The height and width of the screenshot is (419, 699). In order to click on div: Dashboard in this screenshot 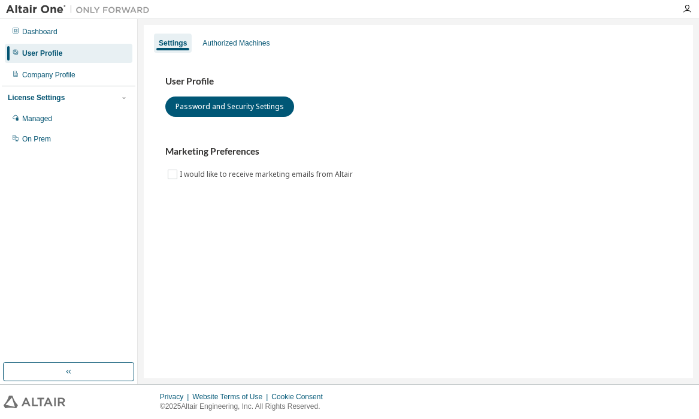, I will do `click(40, 32)`.